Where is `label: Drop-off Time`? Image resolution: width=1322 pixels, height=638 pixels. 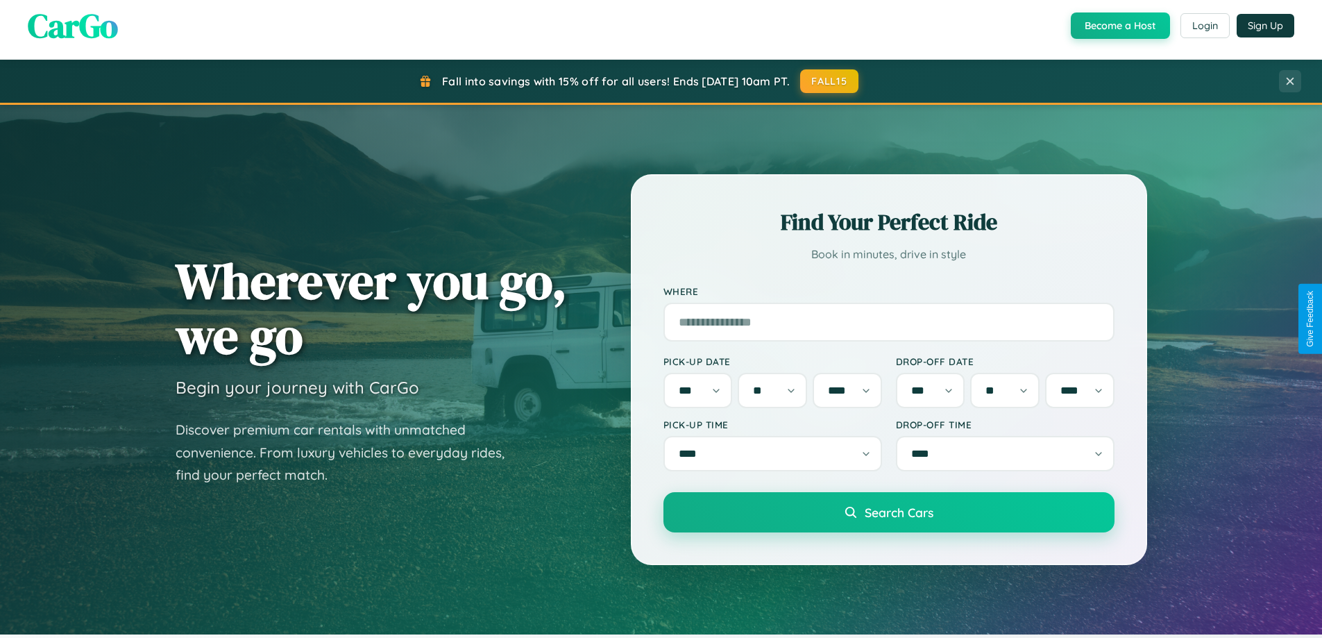
label: Drop-off Time is located at coordinates (1005, 424).